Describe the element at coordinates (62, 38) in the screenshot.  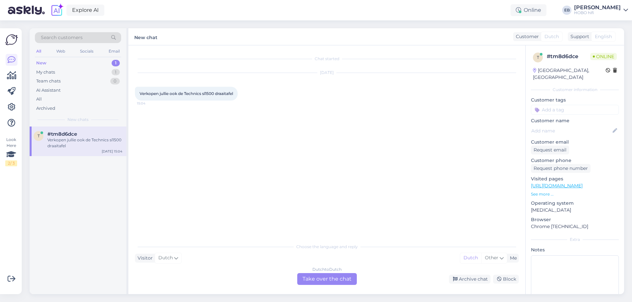
I see `span: Search customers` at that location.